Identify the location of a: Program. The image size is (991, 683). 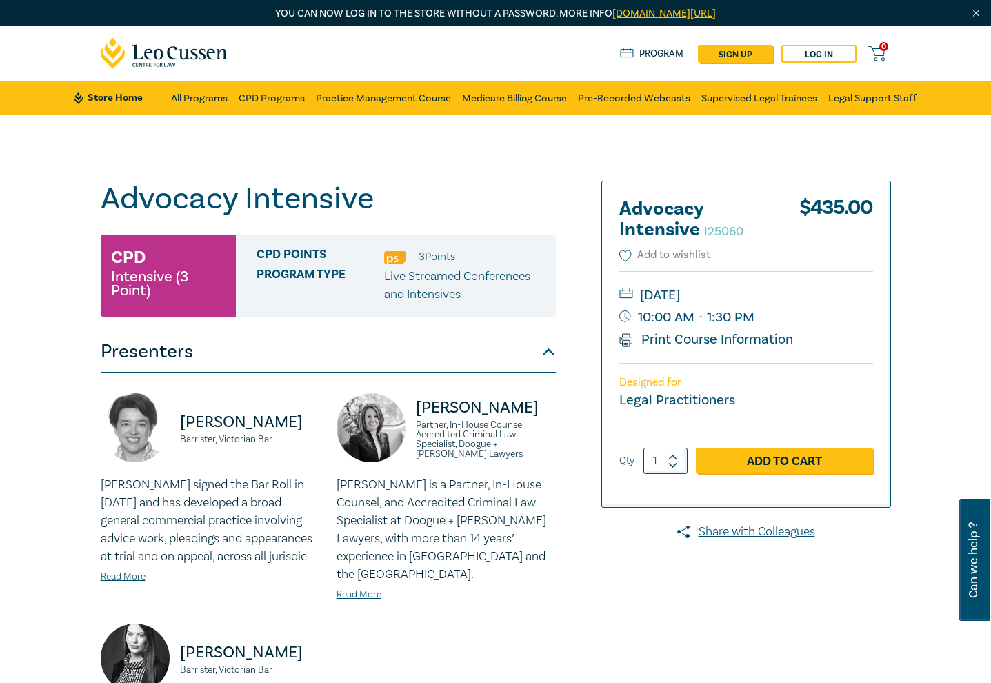
(652, 54).